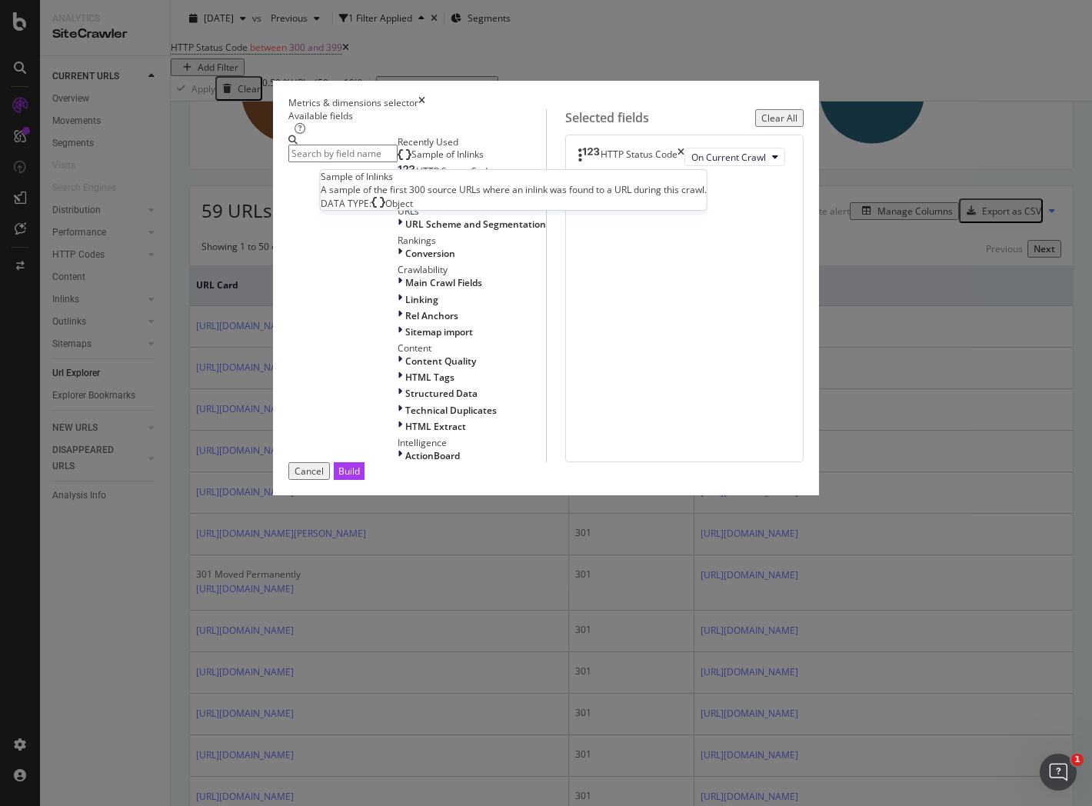  Describe the element at coordinates (546, 288) in the screenshot. I see `div: modal` at that location.